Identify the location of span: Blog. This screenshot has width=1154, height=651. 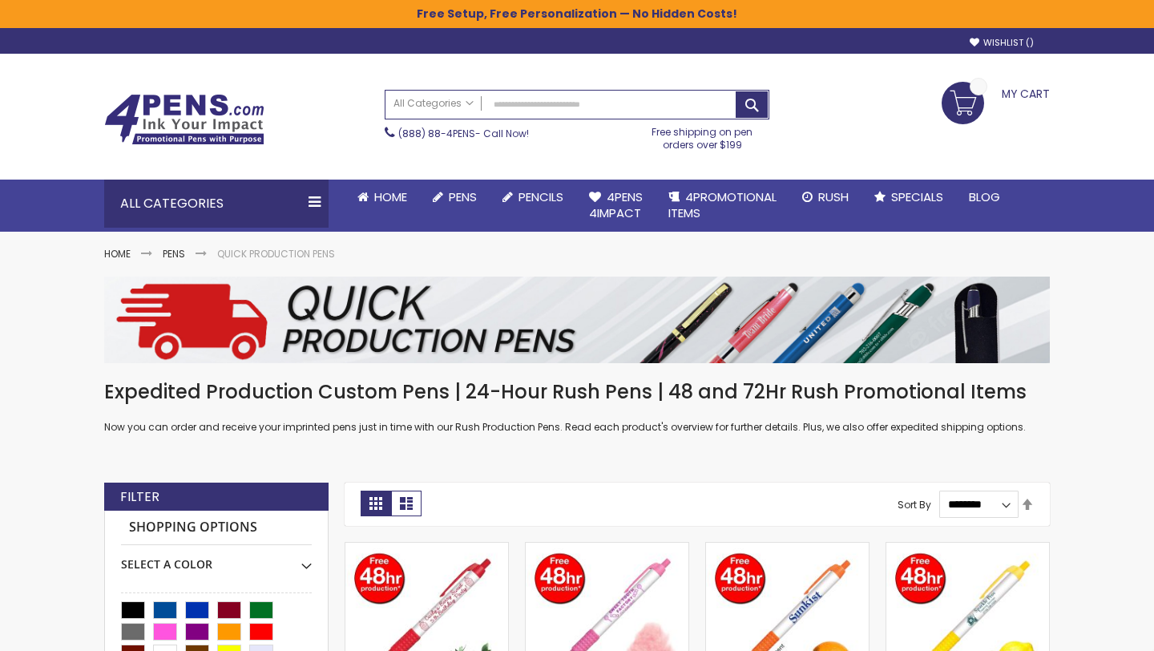
(984, 196).